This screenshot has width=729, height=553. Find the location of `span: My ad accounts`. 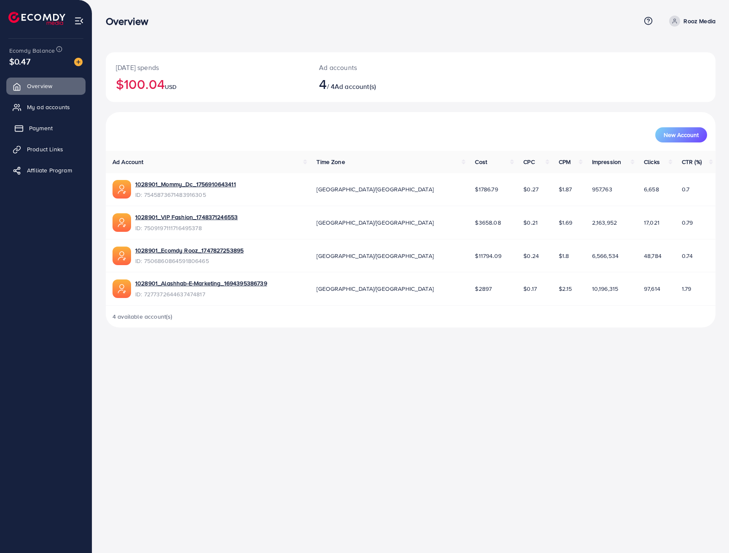

span: My ad accounts is located at coordinates (48, 107).